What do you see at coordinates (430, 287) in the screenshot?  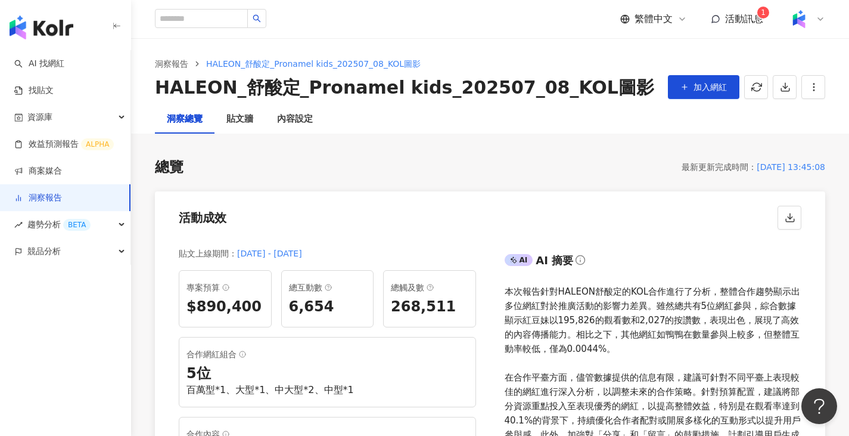 I see `div: 總觸及數` at bounding box center [430, 287].